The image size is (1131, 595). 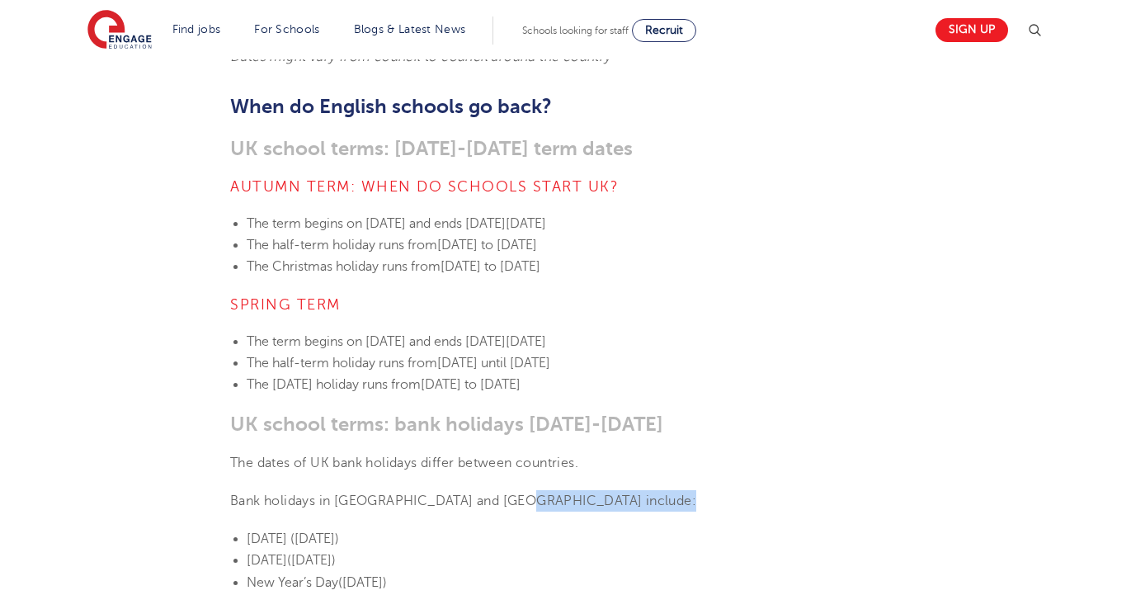 What do you see at coordinates (664, 31) in the screenshot?
I see `a: Recruit` at bounding box center [664, 31].